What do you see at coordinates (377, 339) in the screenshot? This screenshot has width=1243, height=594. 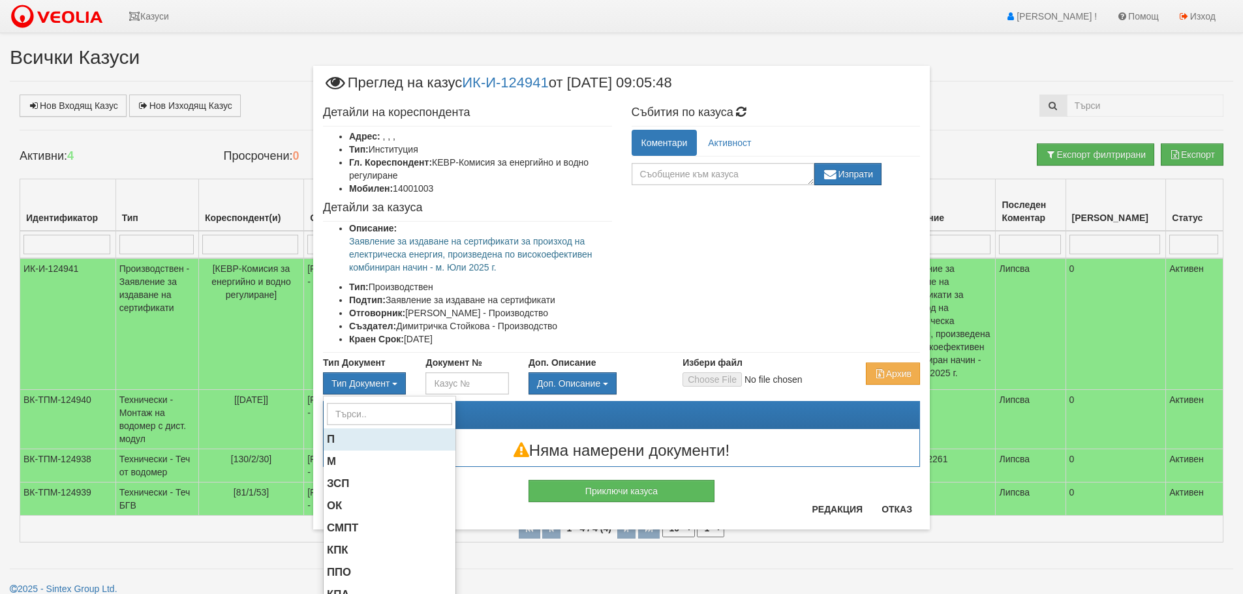 I see `b: Краен Срок:` at bounding box center [377, 339].